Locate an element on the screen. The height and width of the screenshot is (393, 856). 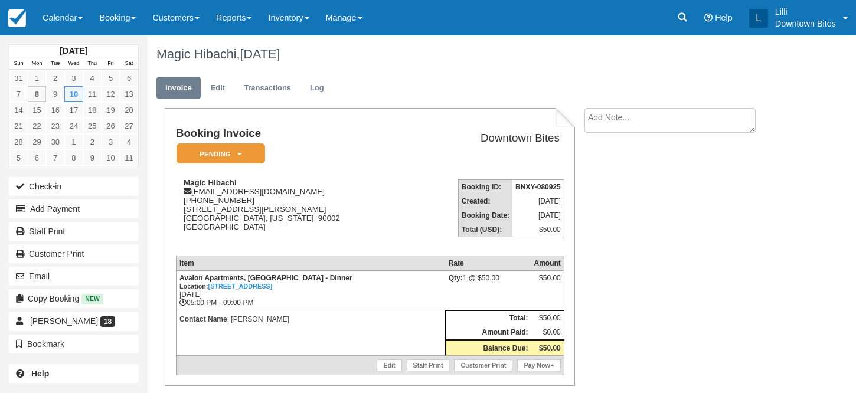
small: Location: is located at coordinates (225, 286).